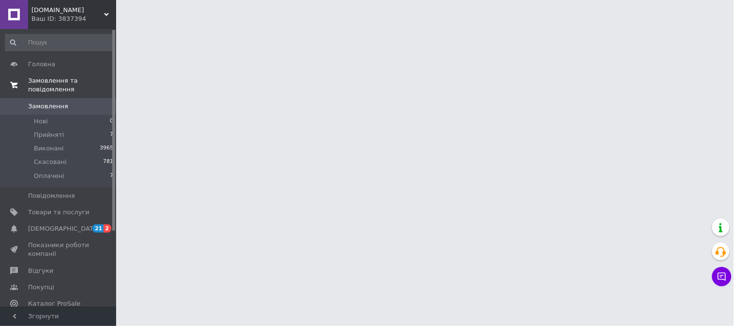  What do you see at coordinates (49, 176) in the screenshot?
I see `span: Оплачені` at bounding box center [49, 176].